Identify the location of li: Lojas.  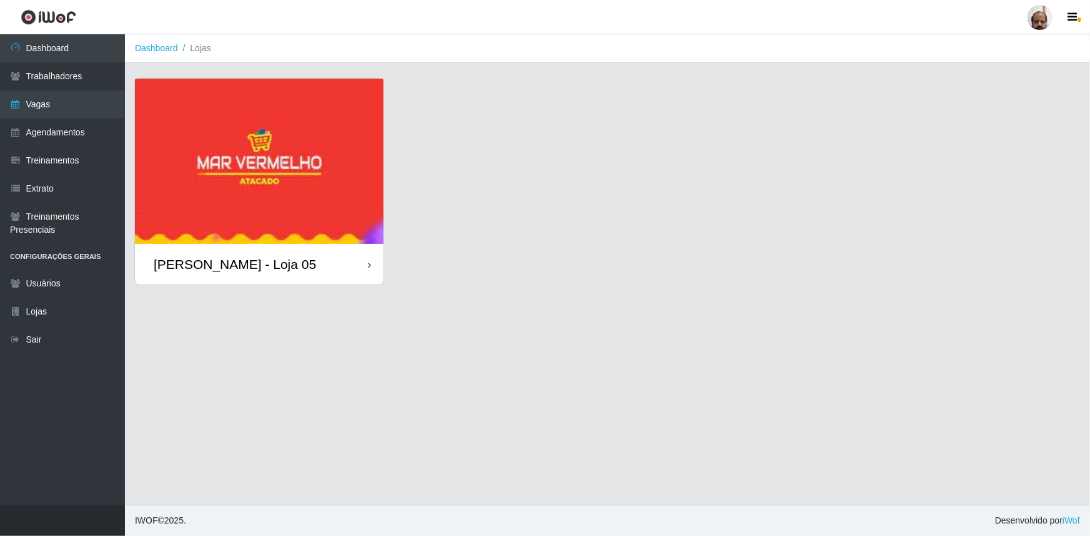
(194, 48).